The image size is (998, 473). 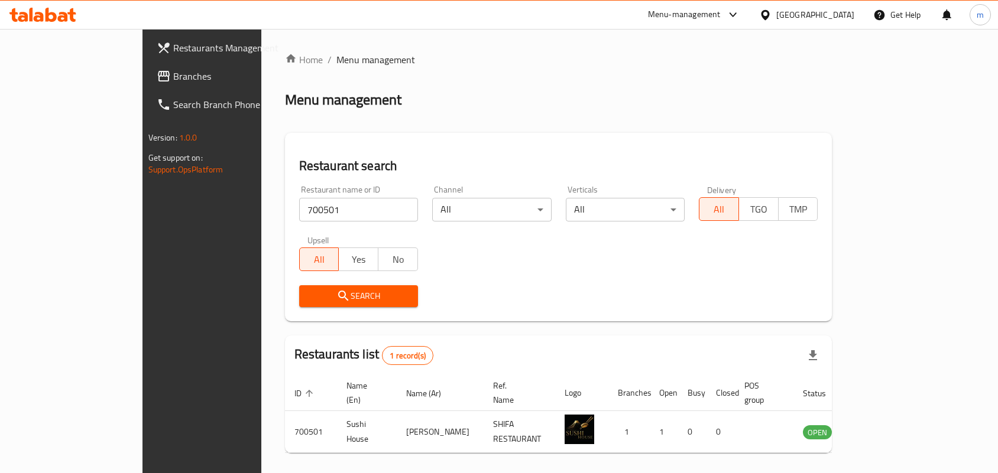 I want to click on th: Closed, so click(x=720, y=393).